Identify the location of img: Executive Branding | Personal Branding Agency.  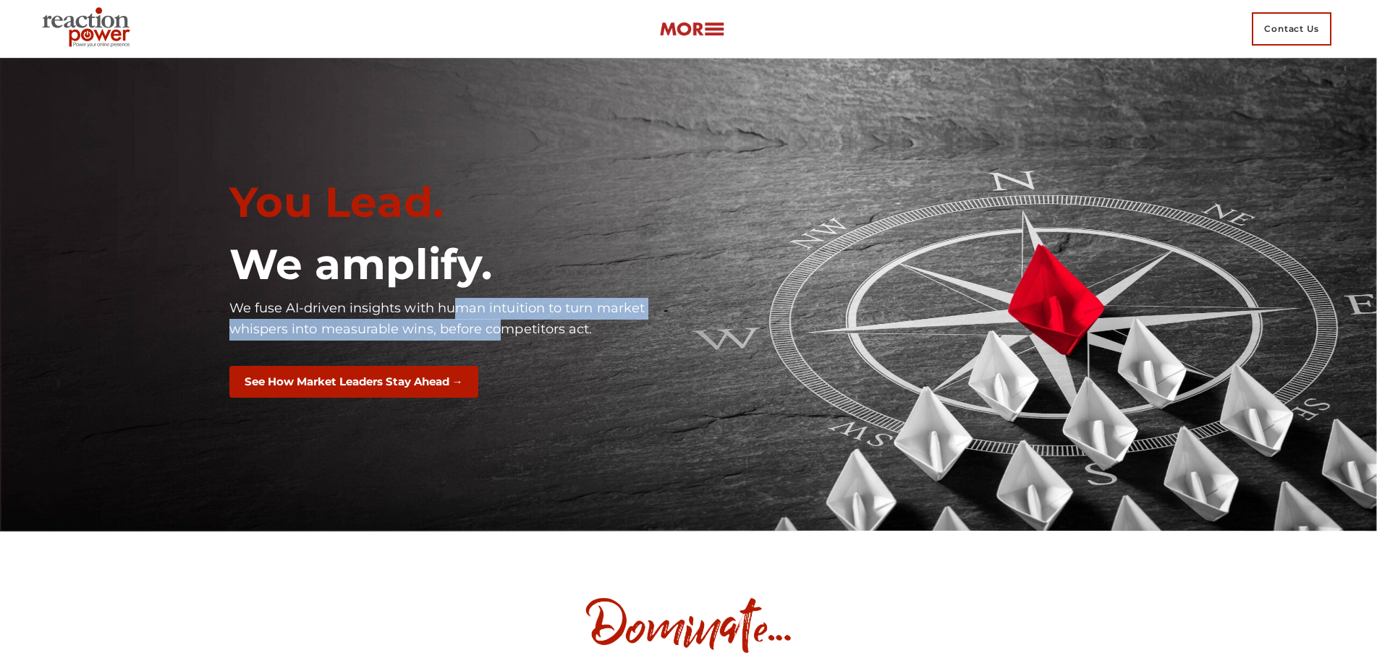
(88, 29).